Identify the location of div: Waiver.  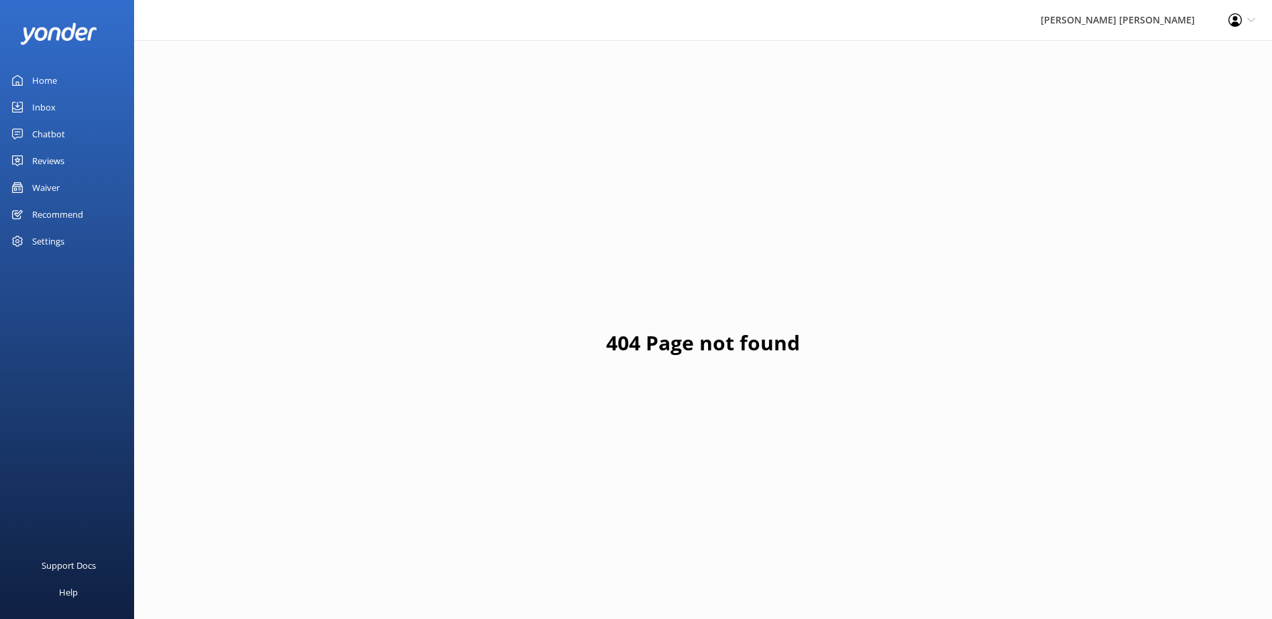
(46, 188).